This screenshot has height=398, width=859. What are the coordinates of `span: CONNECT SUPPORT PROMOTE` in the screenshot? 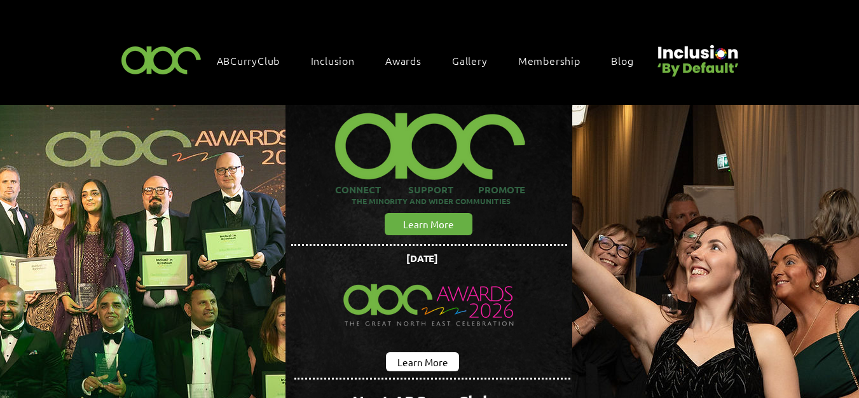 It's located at (430, 190).